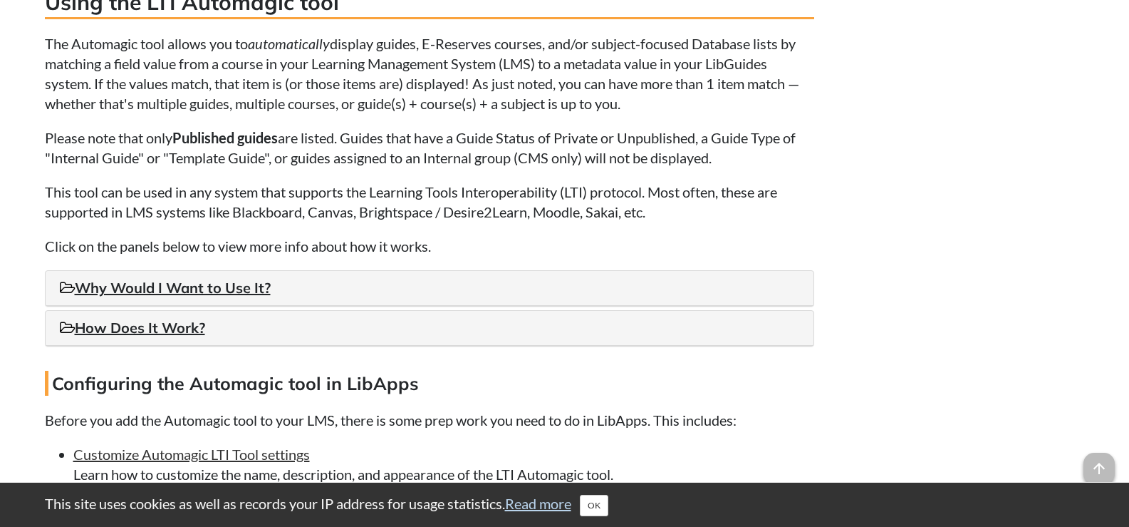  I want to click on span: arrow_upward, so click(1099, 468).